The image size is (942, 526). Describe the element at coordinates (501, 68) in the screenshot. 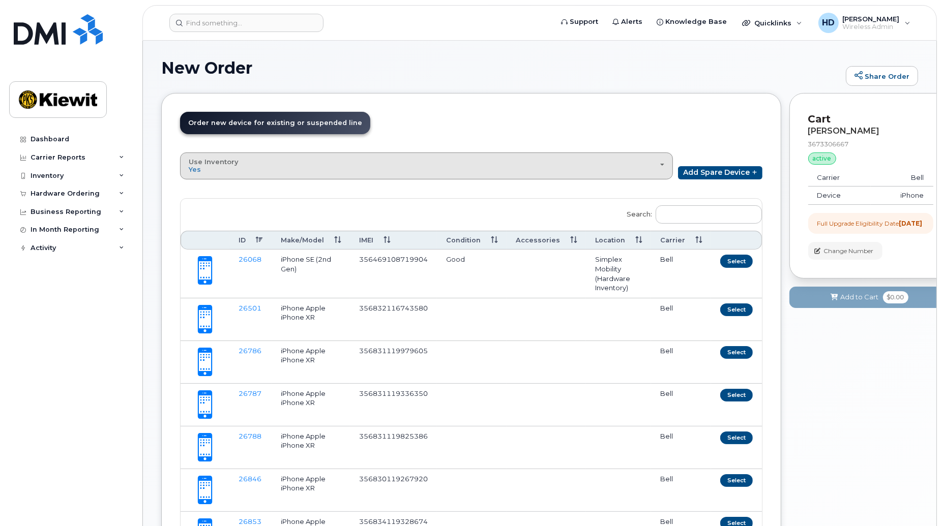

I see `h1: New Order` at that location.